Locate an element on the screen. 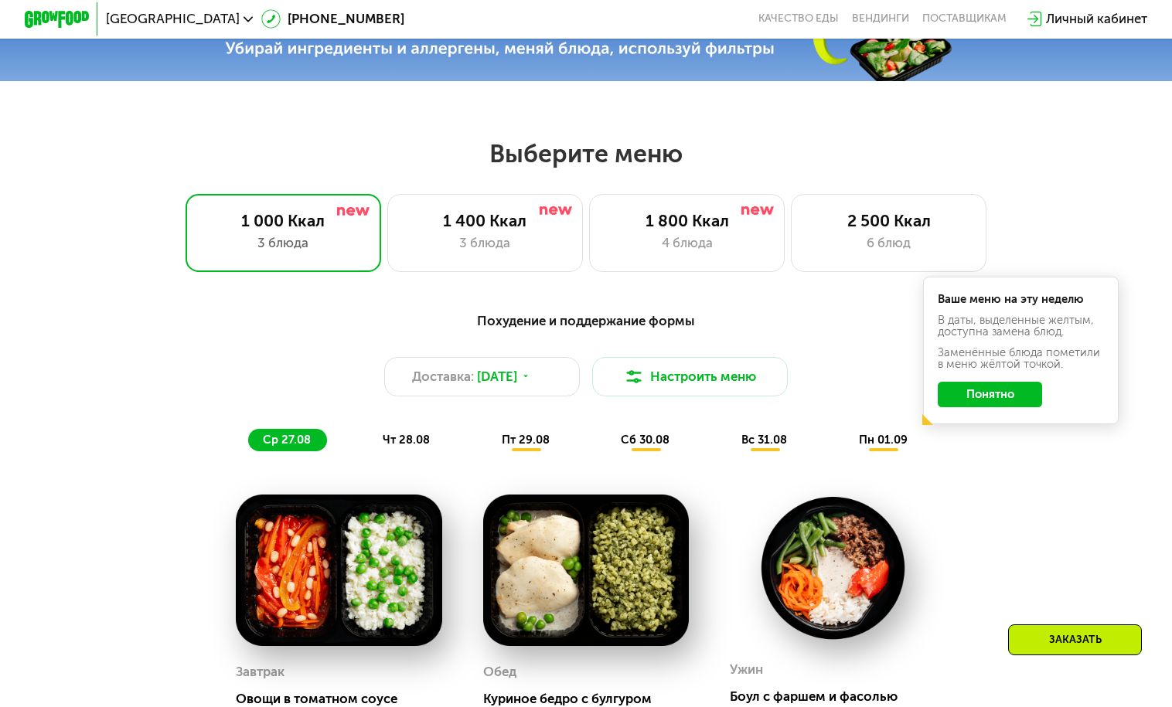 The image size is (1172, 707). div: 1 400 Ккал is located at coordinates (485, 220).